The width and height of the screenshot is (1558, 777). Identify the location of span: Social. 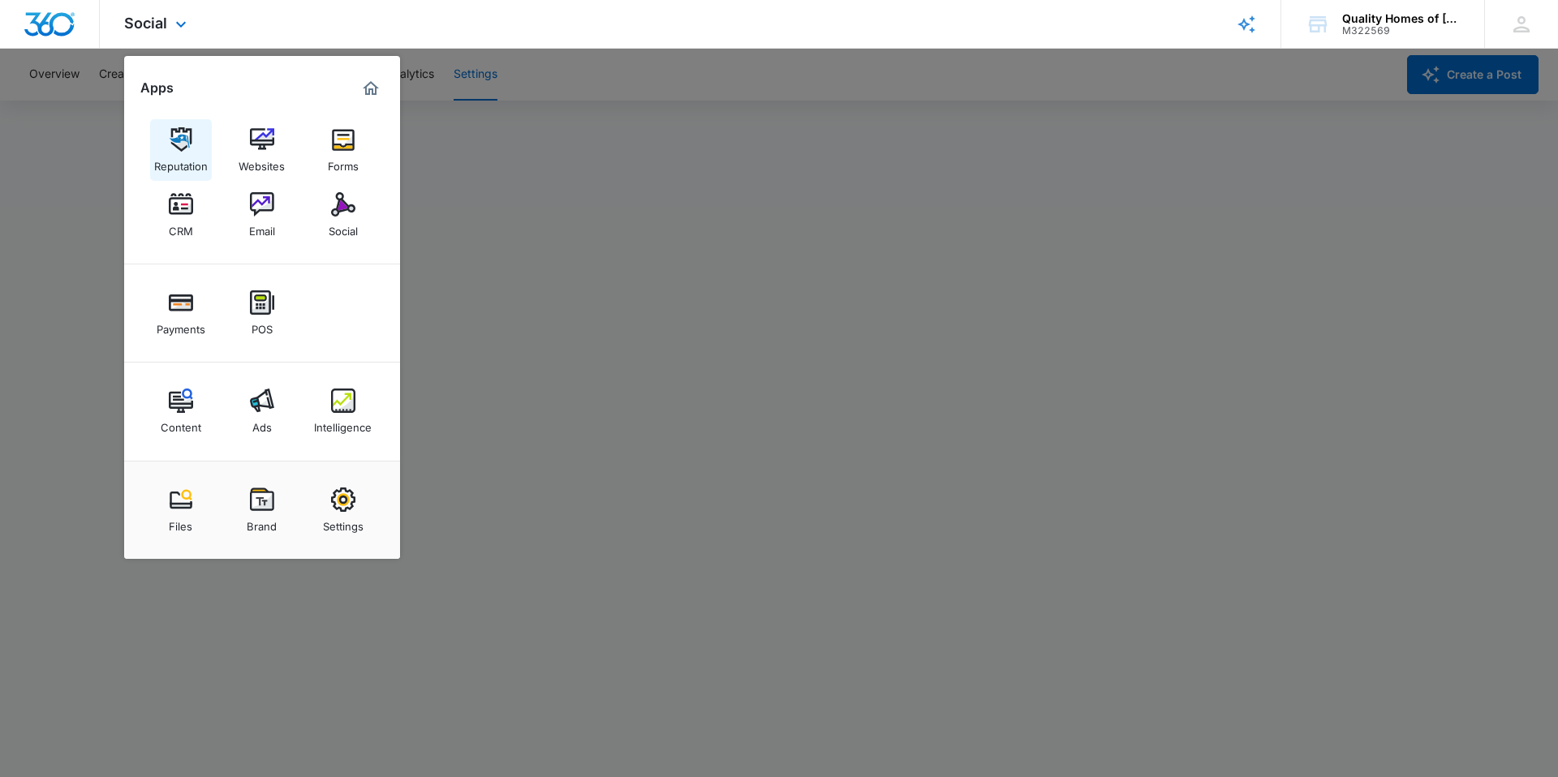
(145, 23).